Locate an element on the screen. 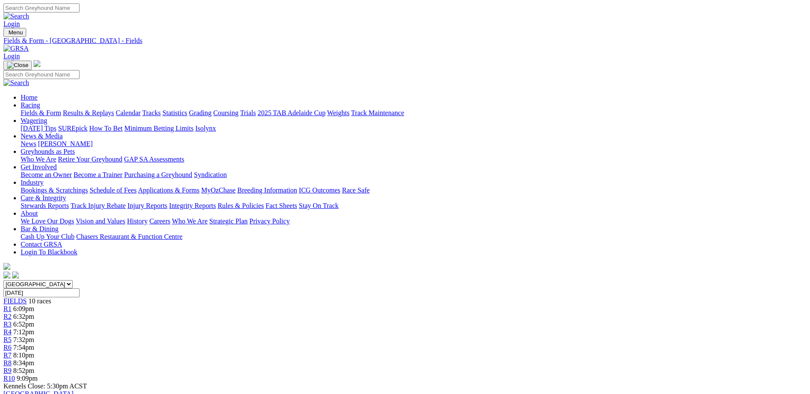 The height and width of the screenshot is (394, 810). a: R1 is located at coordinates (7, 309).